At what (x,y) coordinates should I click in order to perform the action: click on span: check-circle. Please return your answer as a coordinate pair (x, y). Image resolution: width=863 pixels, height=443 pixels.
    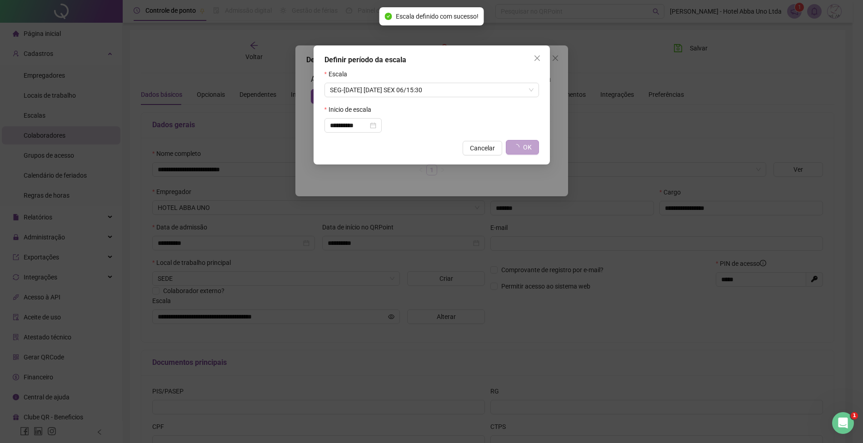
    Looking at the image, I should click on (388, 16).